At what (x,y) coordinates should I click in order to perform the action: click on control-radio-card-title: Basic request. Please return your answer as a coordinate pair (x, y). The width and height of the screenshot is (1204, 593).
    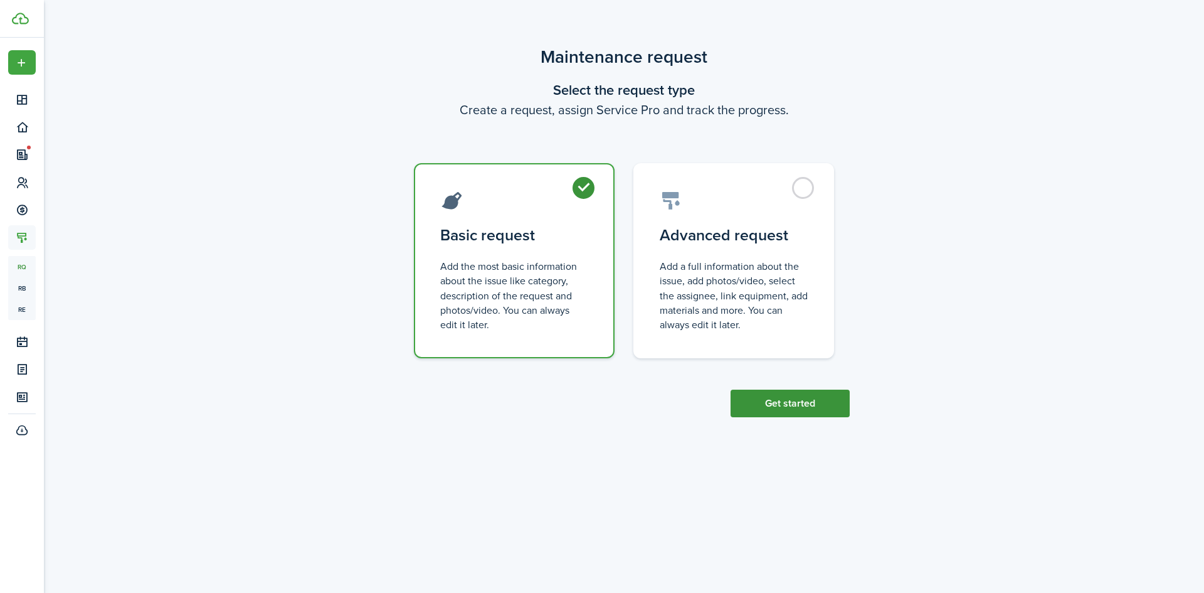
    Looking at the image, I should click on (514, 235).